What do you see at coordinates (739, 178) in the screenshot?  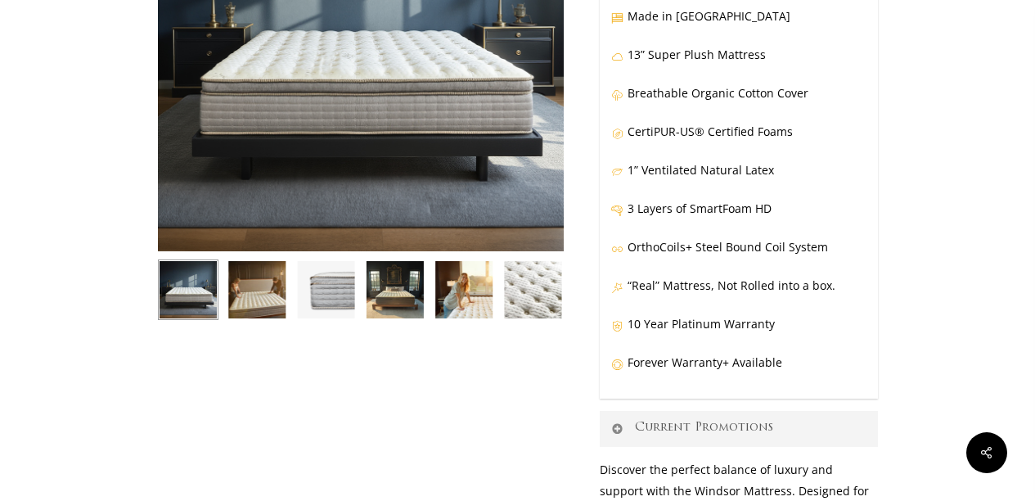 I see `p: 1” Ventilated Natural Latex` at bounding box center [739, 178].